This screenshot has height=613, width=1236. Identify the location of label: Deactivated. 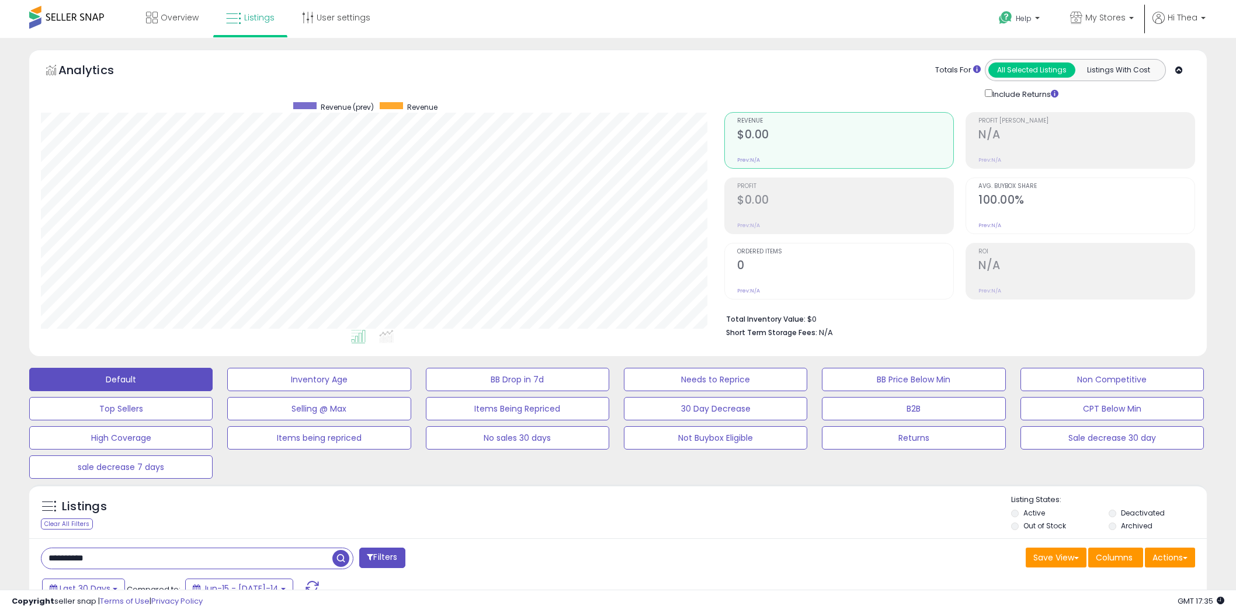
(1142, 513).